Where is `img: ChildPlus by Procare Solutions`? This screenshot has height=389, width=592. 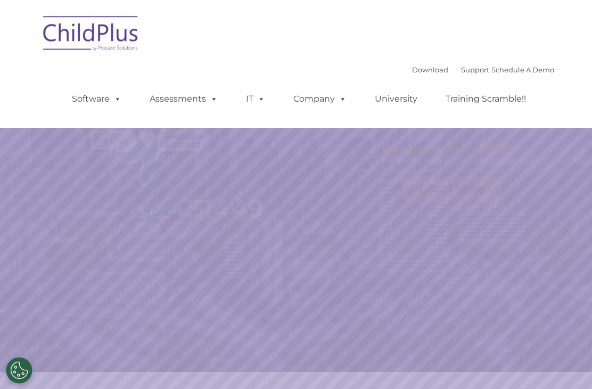
img: ChildPlus by Procare Solutions is located at coordinates (91, 35).